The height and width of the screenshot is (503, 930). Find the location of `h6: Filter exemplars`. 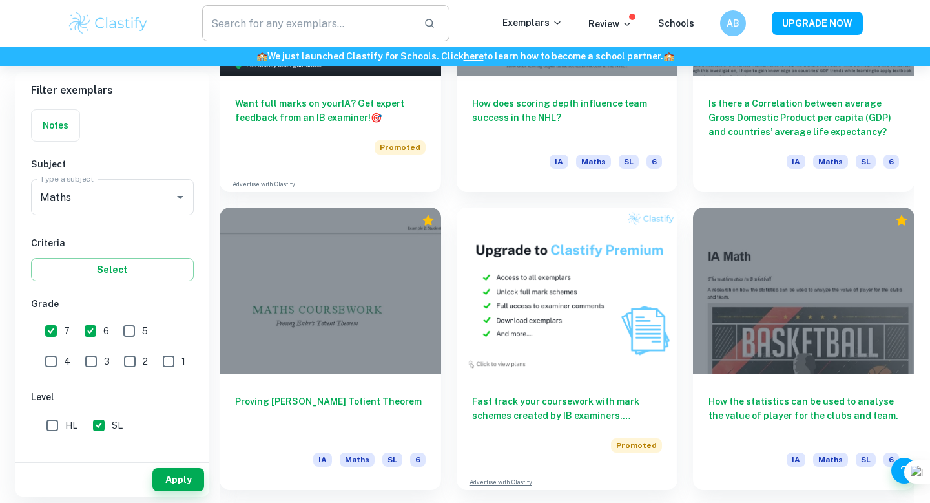

h6: Filter exemplars is located at coordinates (112, 90).